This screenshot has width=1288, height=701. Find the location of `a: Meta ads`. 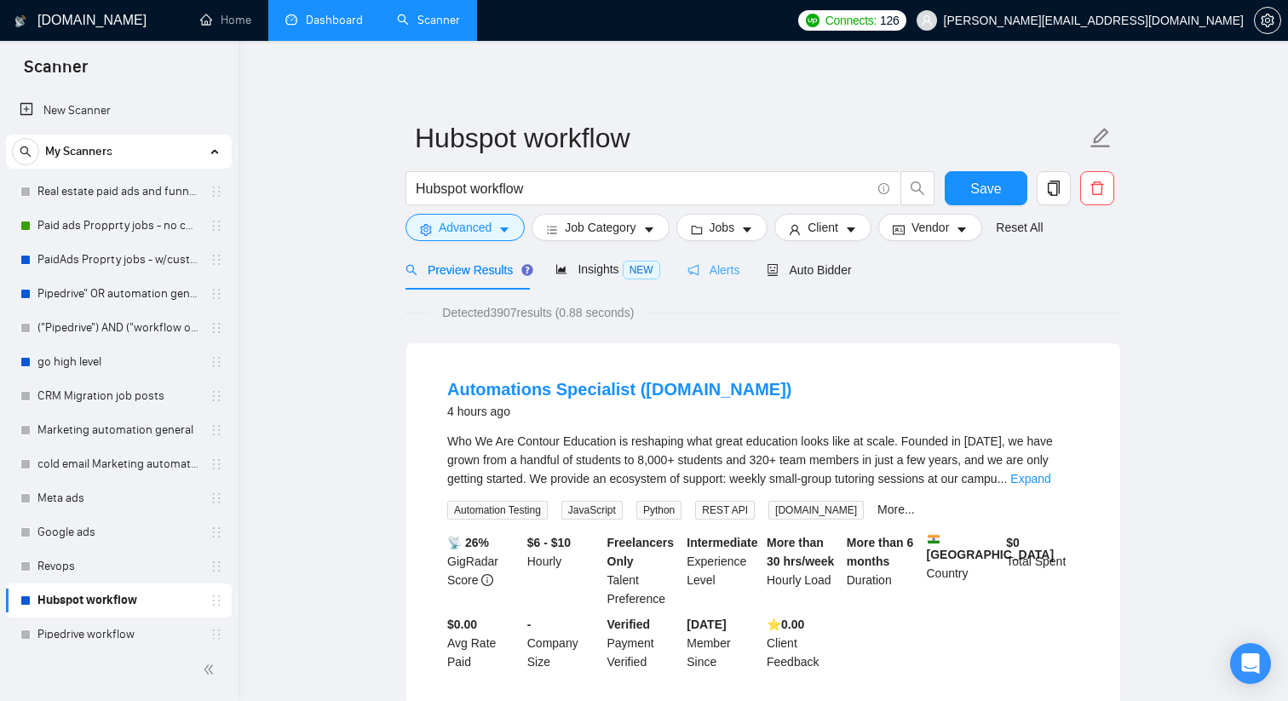

a: Meta ads is located at coordinates (118, 498).